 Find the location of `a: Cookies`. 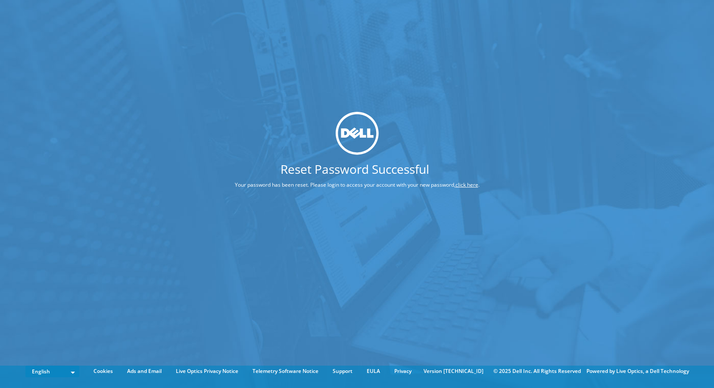

a: Cookies is located at coordinates (103, 372).